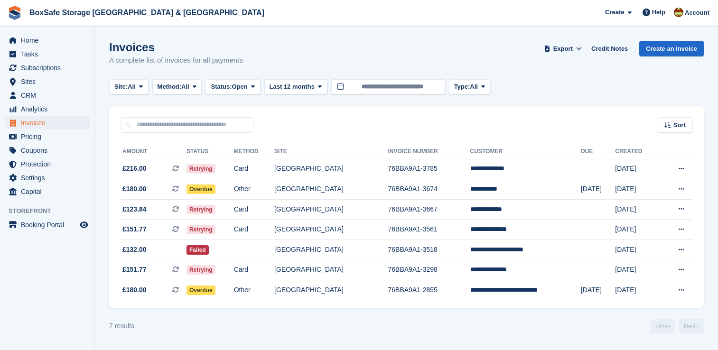 This screenshot has width=718, height=350. I want to click on button: Last 12 months, so click(296, 87).